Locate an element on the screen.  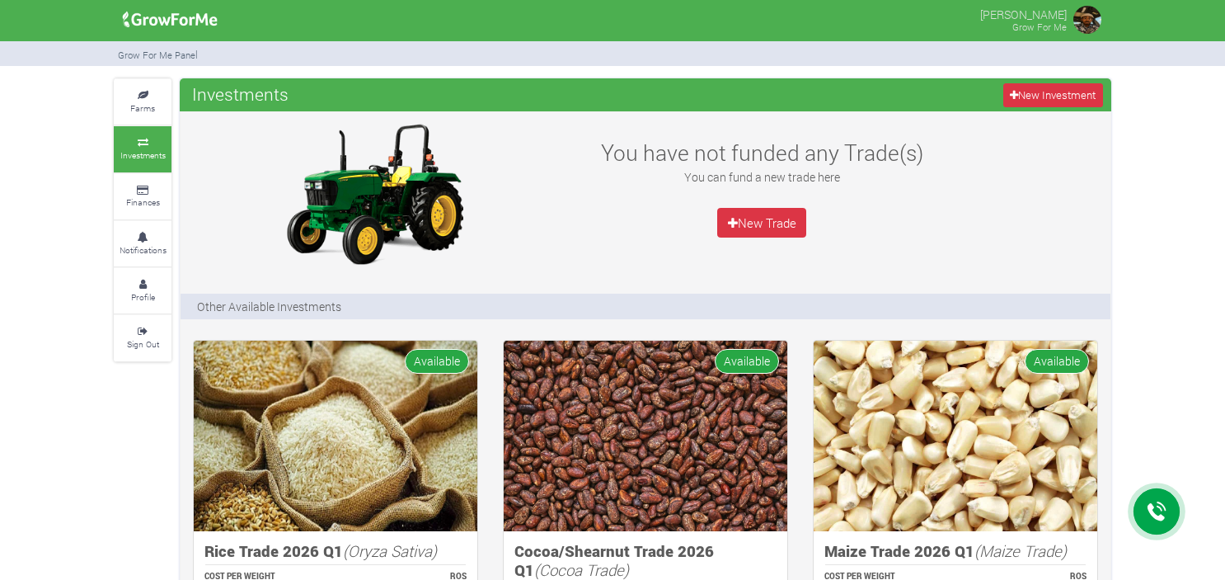
i: (Cocoa Trade) is located at coordinates (581, 569).